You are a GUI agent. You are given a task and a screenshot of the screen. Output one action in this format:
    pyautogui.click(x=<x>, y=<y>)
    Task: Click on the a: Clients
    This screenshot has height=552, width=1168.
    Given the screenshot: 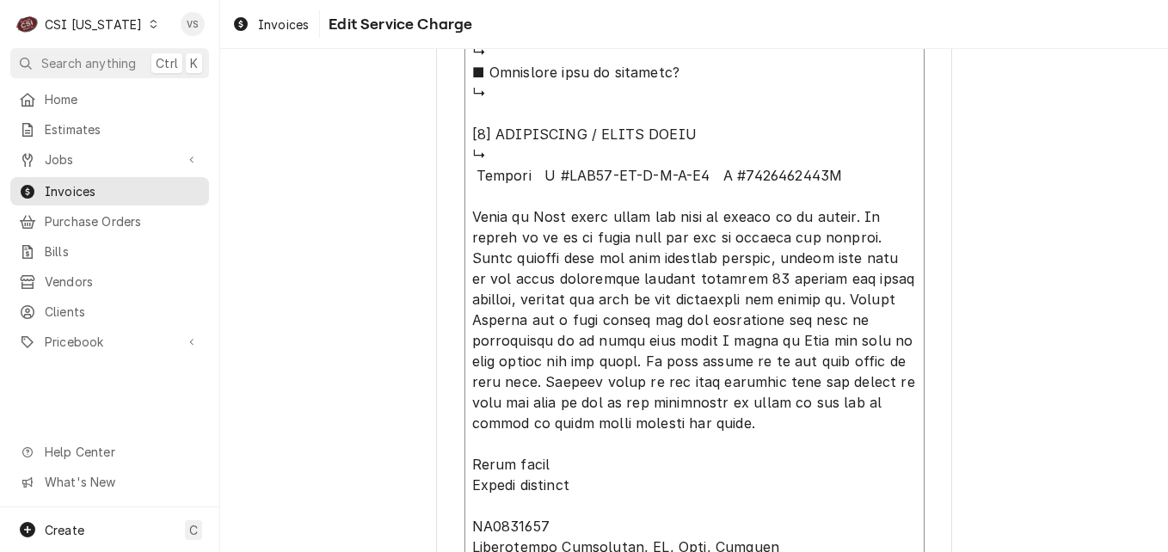 What is the action you would take?
    pyautogui.click(x=109, y=311)
    